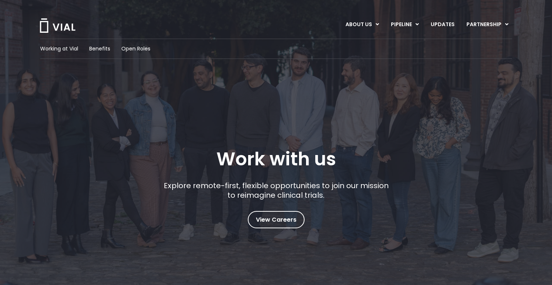 The height and width of the screenshot is (285, 552). I want to click on a: Benefits, so click(100, 49).